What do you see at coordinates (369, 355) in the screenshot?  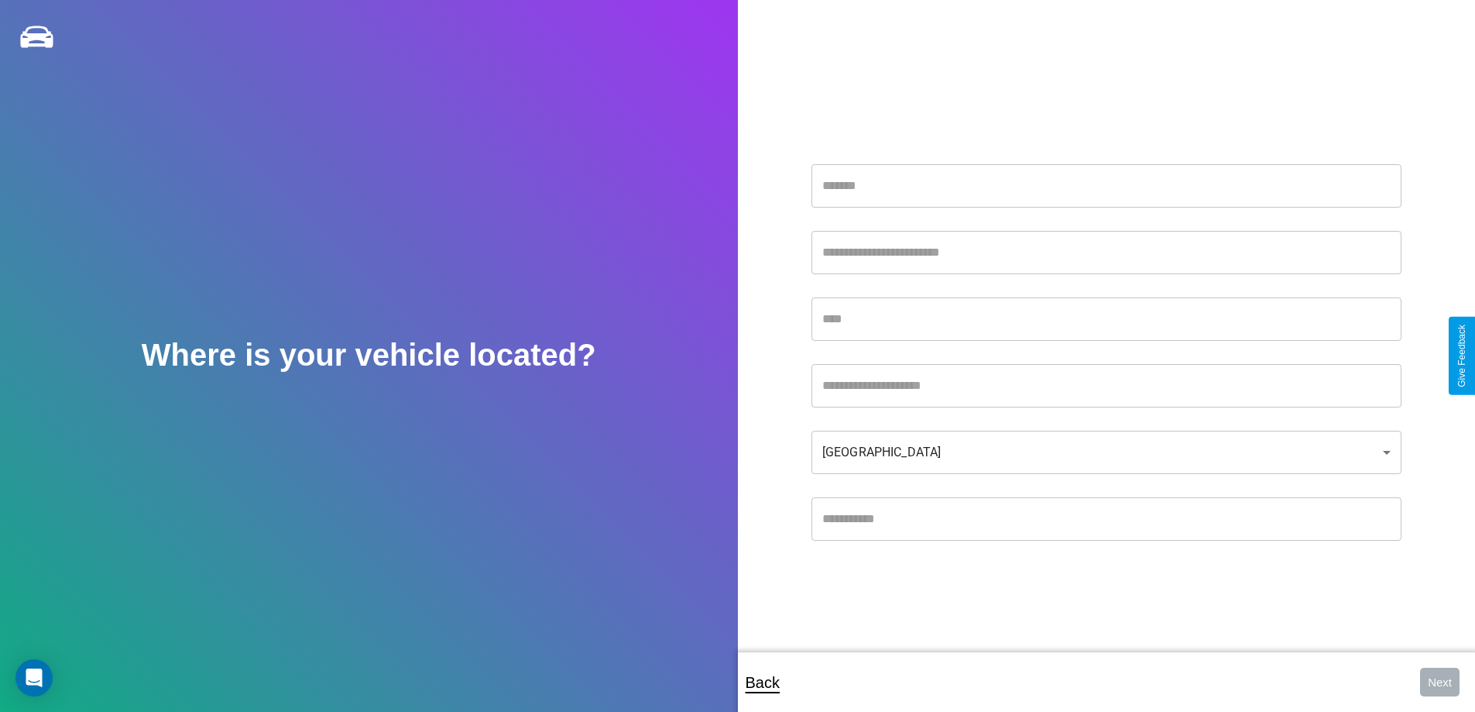 I see `h2: Where is your vehicle located?` at bounding box center [369, 355].